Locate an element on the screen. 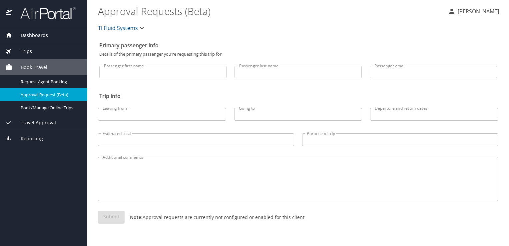 The image size is (509, 246). span: TI Fluid Systems is located at coordinates (118, 28).